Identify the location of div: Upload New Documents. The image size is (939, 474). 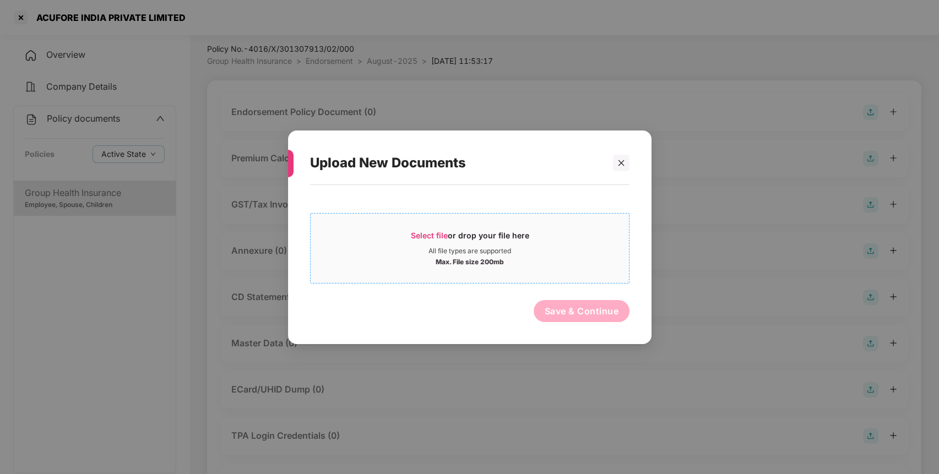
(457, 163).